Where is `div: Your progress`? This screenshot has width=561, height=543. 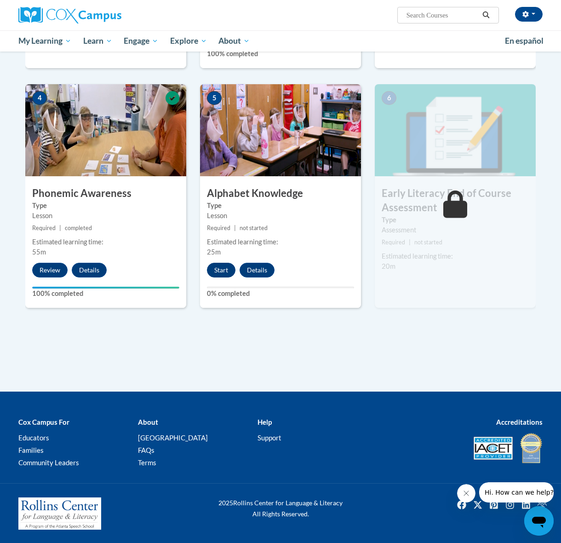 div: Your progress is located at coordinates (106, 287).